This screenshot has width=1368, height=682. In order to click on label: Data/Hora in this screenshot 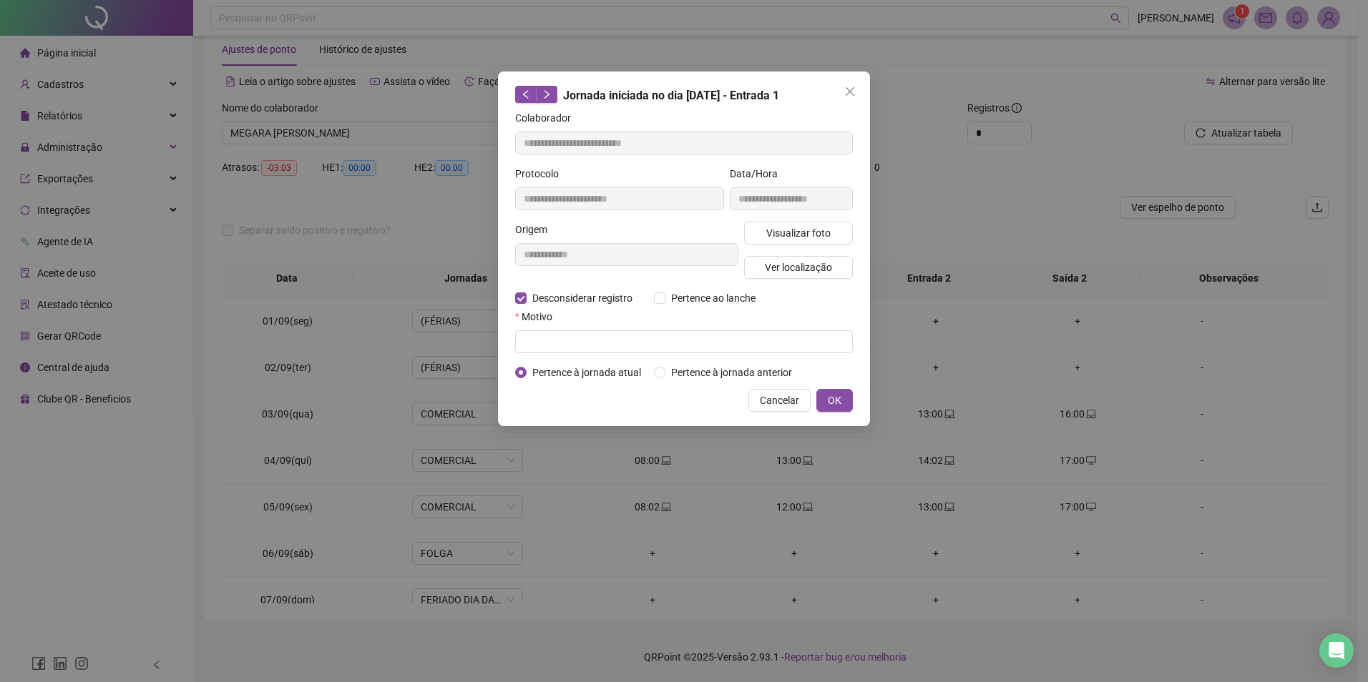, I will do `click(758, 174)`.